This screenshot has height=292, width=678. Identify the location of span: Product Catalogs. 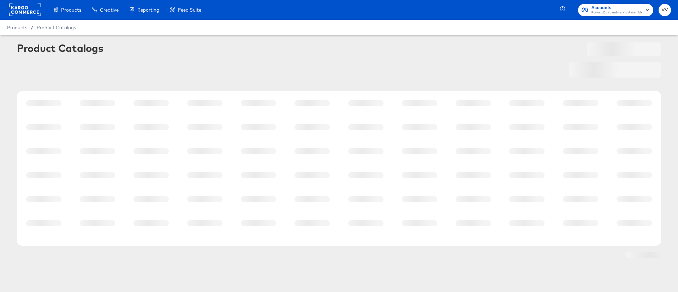
(56, 28).